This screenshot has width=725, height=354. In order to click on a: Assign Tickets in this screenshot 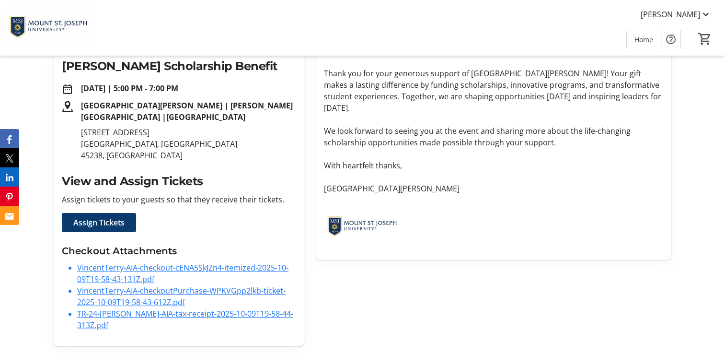, I will do `click(99, 222)`.